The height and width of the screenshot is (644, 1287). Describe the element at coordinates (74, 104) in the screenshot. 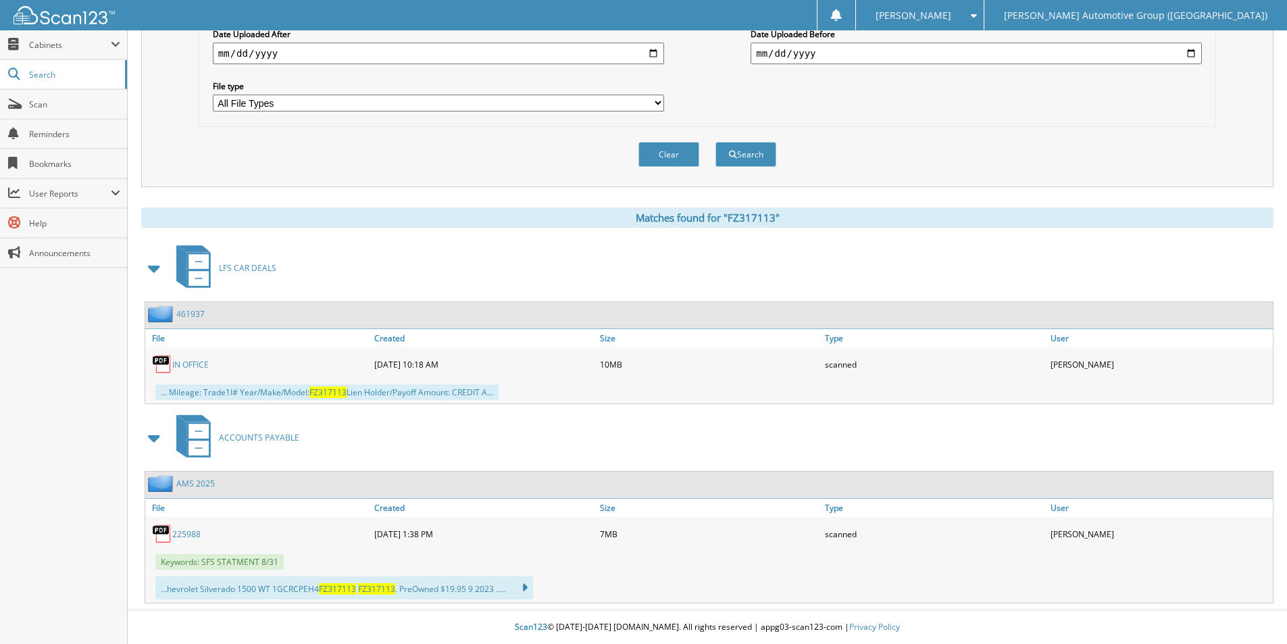

I see `span: Scan` at that location.